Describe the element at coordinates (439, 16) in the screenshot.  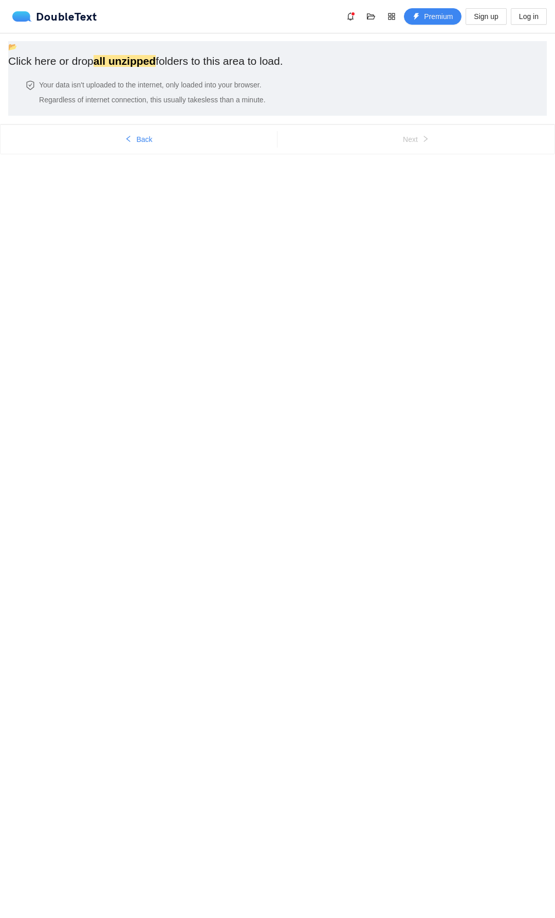
I see `span: Premium` at that location.